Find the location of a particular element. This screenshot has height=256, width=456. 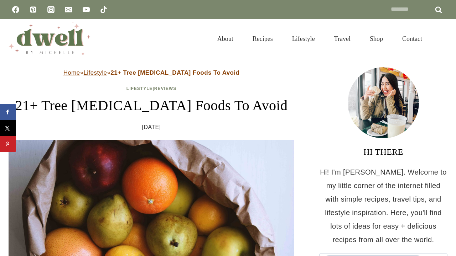

a: Pinterest is located at coordinates (33, 10).